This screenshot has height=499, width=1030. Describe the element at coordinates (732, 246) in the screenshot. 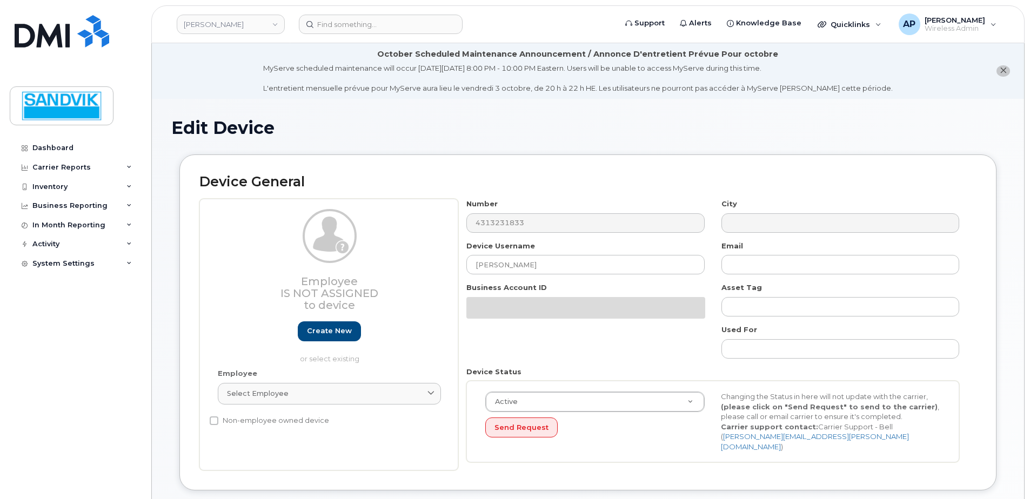

I see `label: Email` at that location.